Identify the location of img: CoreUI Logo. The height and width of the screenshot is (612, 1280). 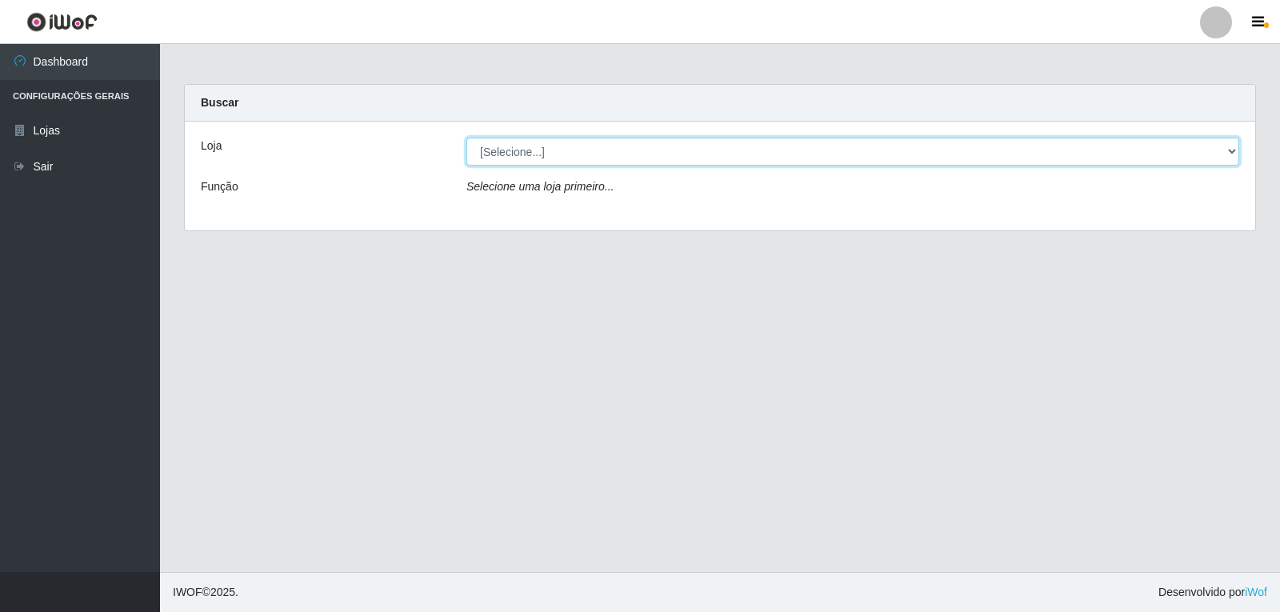
(62, 22).